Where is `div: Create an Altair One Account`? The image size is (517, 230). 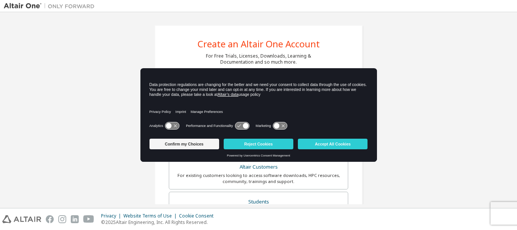 div: Create an Altair One Account is located at coordinates (258, 44).